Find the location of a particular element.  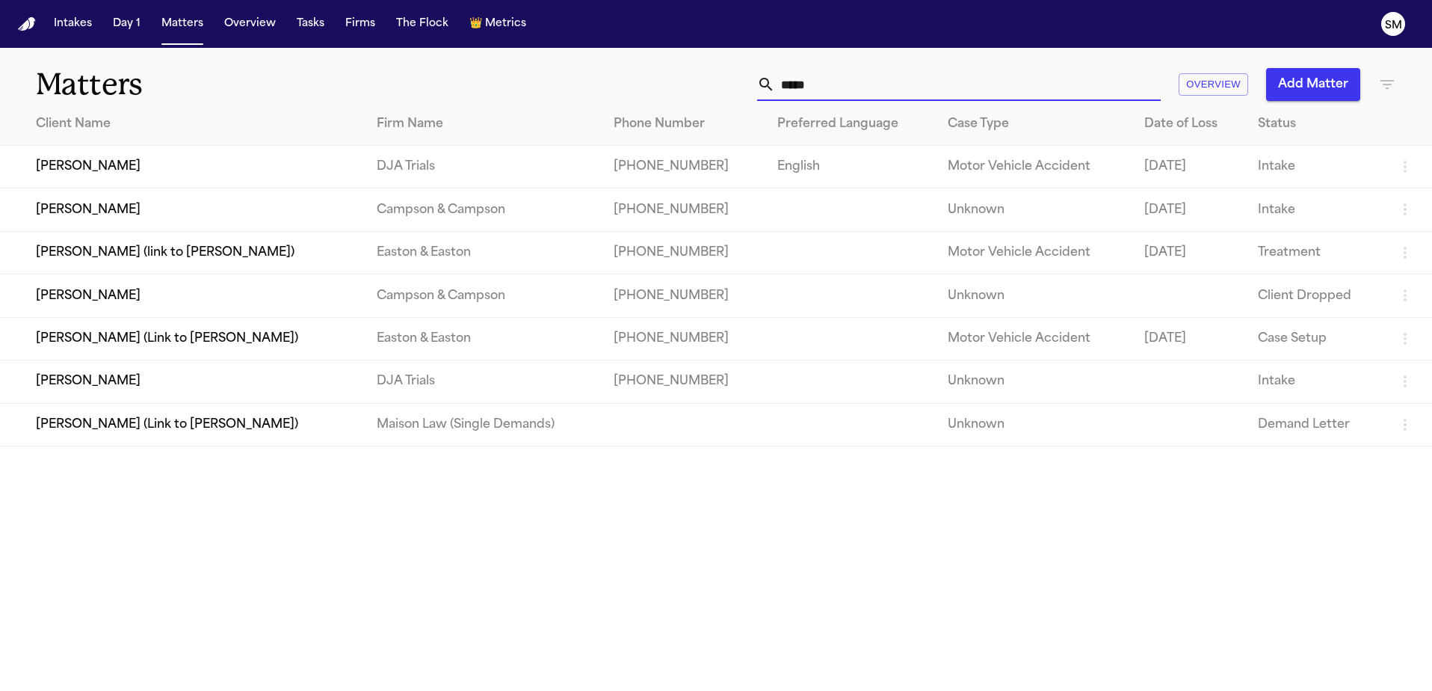

button: crownMetrics is located at coordinates (498, 24).